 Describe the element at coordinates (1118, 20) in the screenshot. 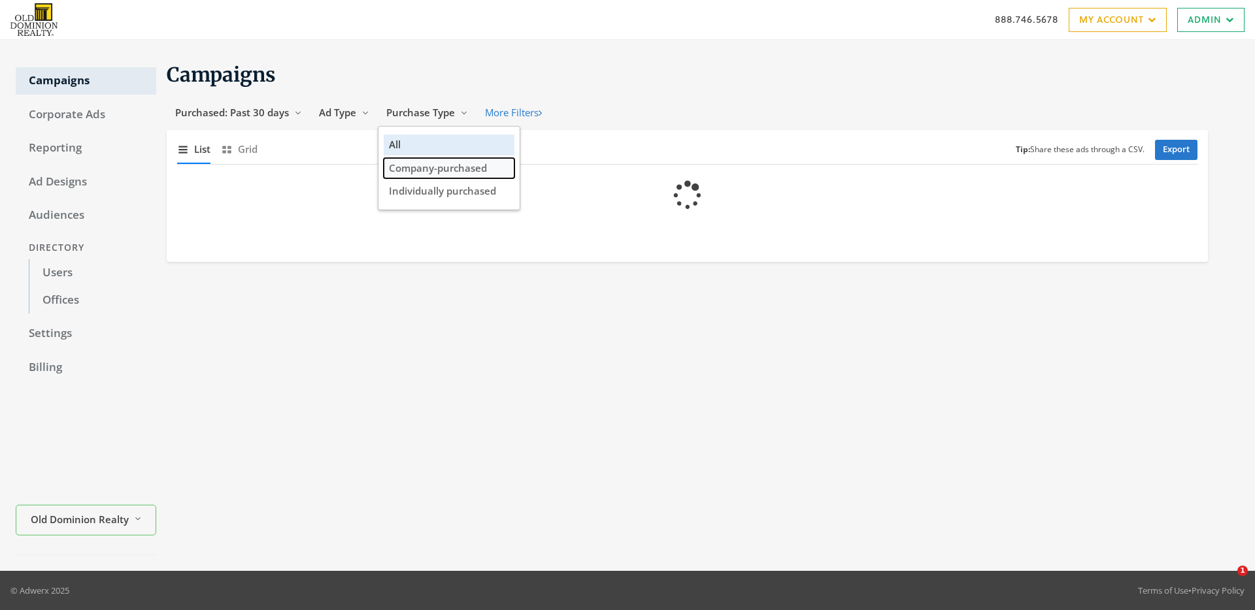

I see `a: My Account` at that location.